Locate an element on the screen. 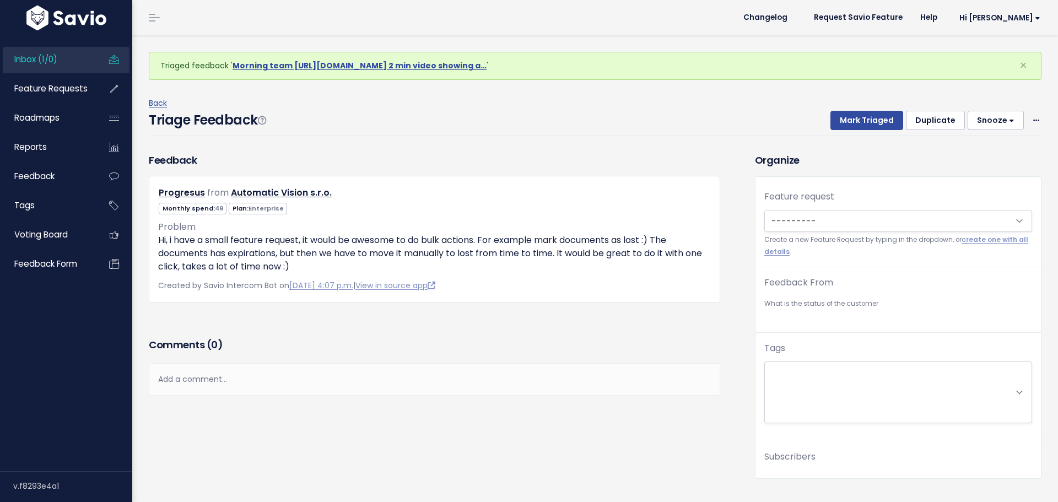 This screenshot has width=1058, height=502. span: Problem is located at coordinates (177, 226).